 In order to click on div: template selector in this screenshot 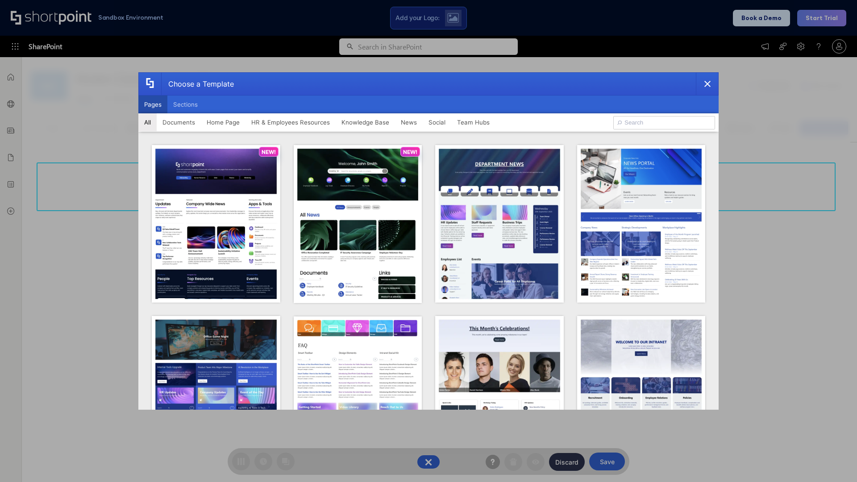, I will do `click(429, 241)`.